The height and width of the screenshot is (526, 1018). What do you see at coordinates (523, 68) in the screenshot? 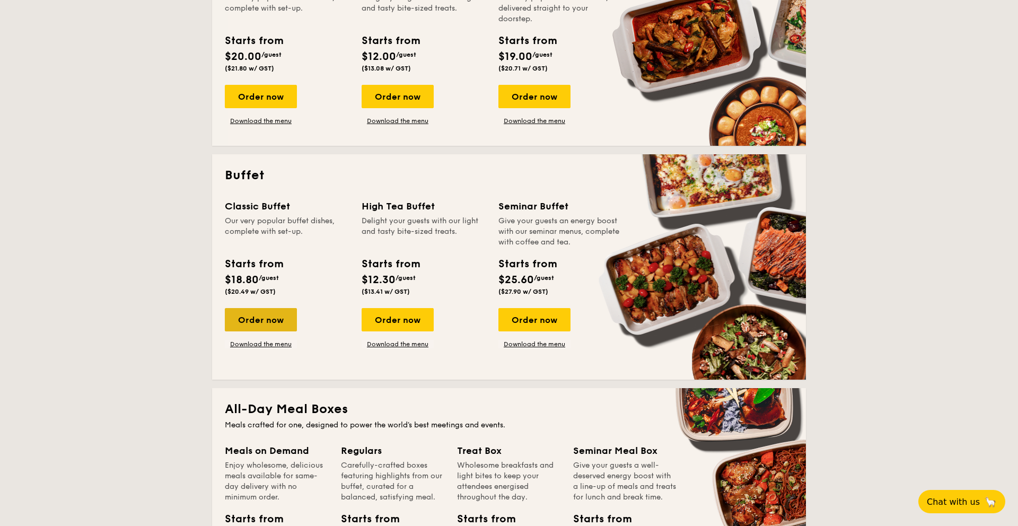
I see `span: ($20.71 w/ GST)` at bounding box center [523, 68].